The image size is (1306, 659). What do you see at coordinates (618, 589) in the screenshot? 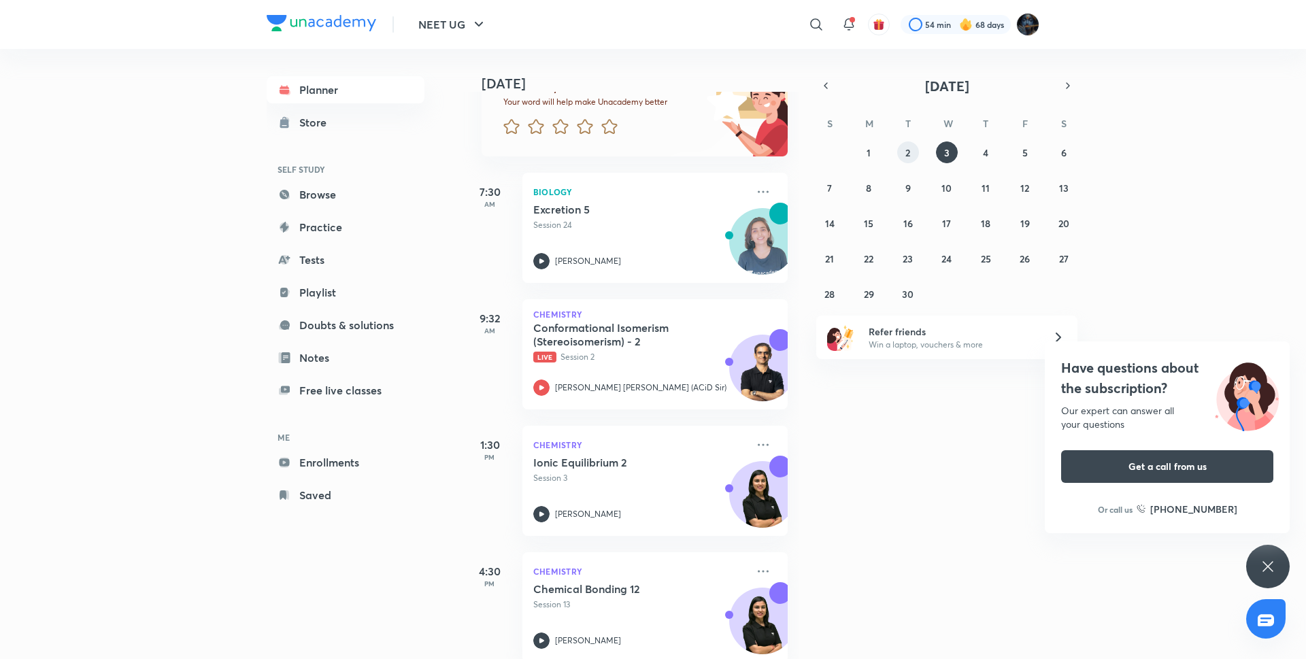
I see `h5: Chemical Bonding 12` at bounding box center [618, 589].